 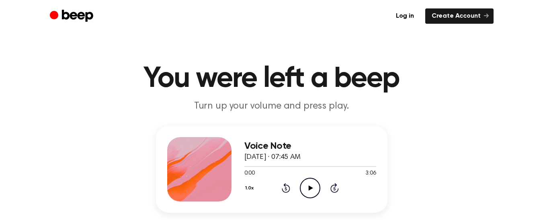 I want to click on a: Beep, so click(x=72, y=16).